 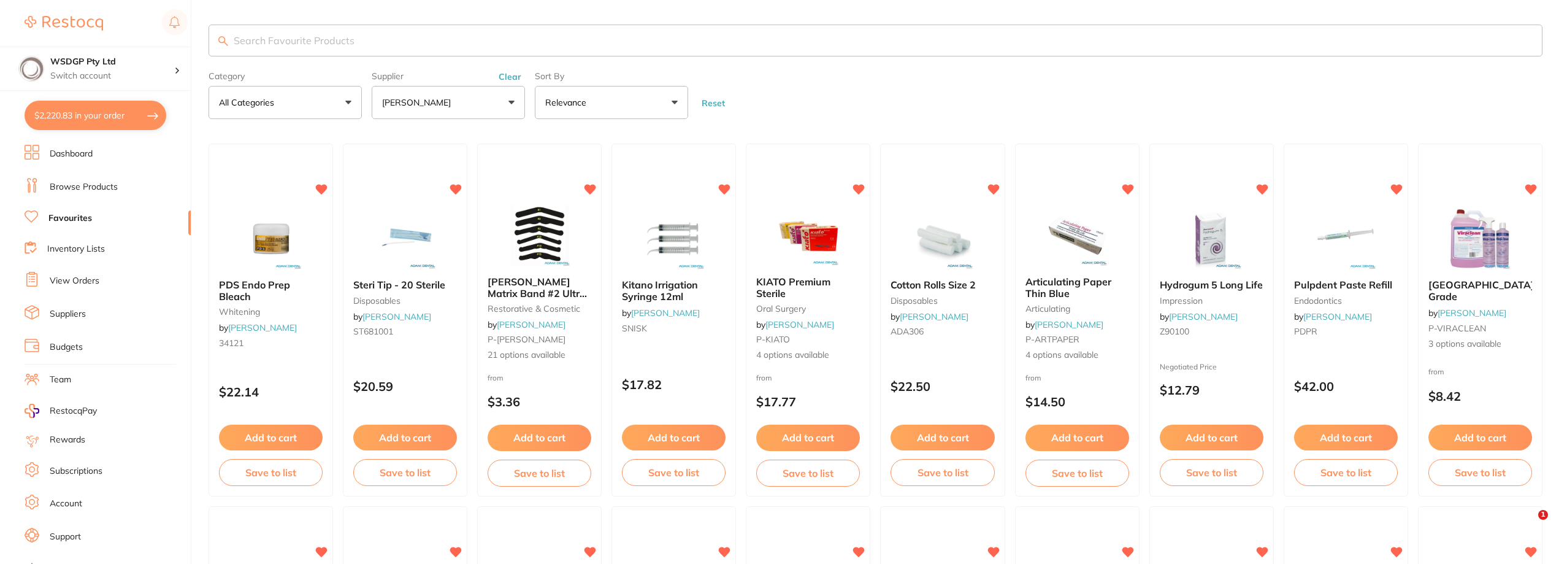 I want to click on a: Team, so click(x=60, y=380).